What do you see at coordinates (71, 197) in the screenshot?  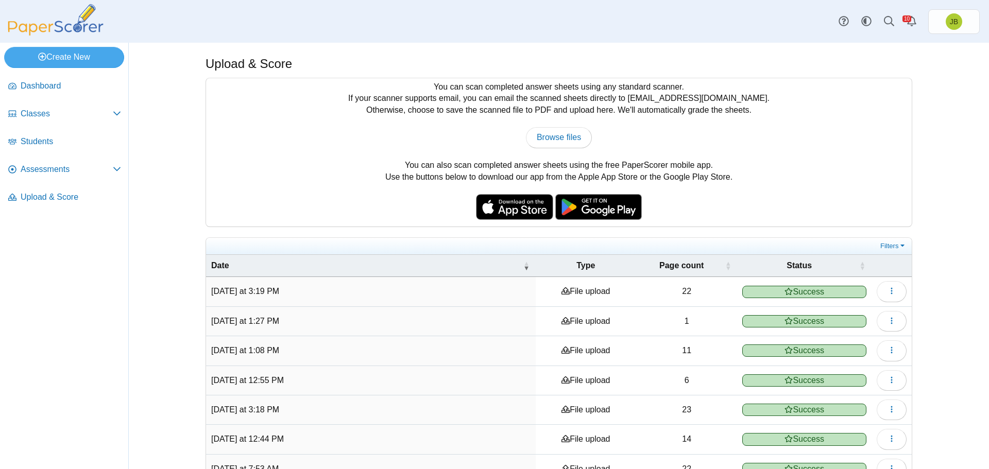 I see `span: Upload & Score` at bounding box center [71, 197].